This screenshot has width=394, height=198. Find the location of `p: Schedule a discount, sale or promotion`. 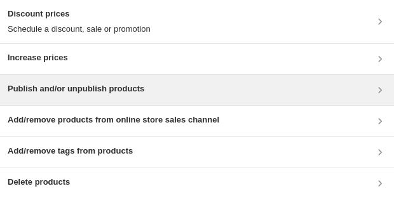

p: Schedule a discount, sale or promotion is located at coordinates (79, 29).